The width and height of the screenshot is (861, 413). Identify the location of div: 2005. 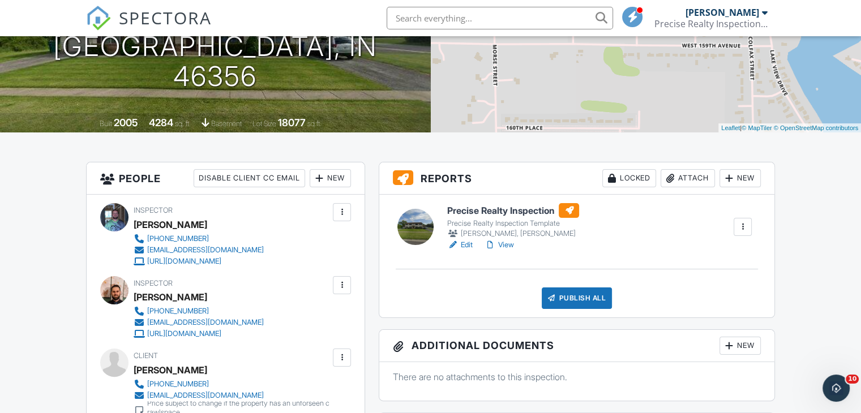
(126, 122).